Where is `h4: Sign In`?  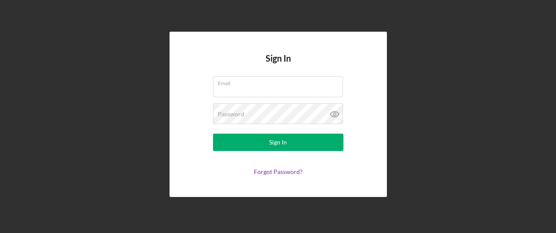
h4: Sign In is located at coordinates (278, 65).